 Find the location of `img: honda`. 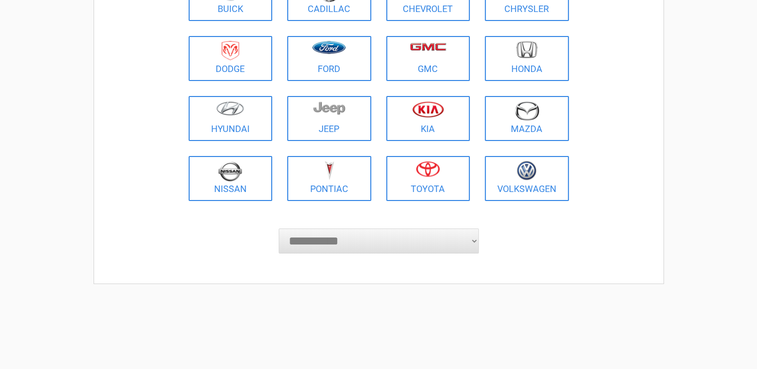

img: honda is located at coordinates (527, 50).